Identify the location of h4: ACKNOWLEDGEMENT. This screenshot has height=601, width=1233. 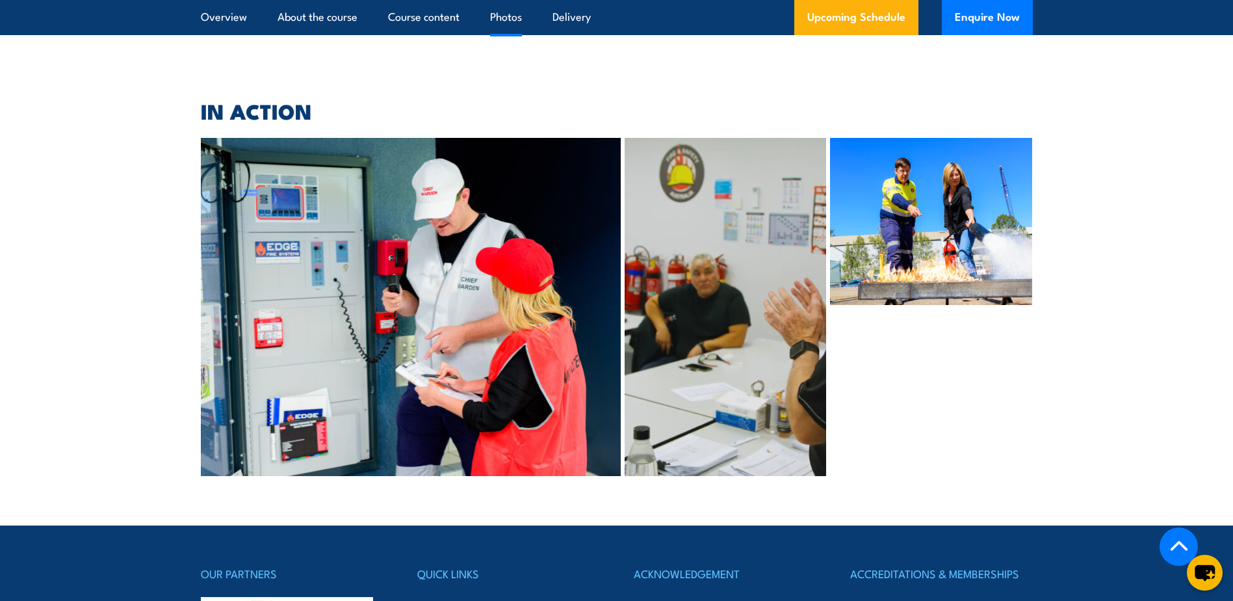
(725, 573).